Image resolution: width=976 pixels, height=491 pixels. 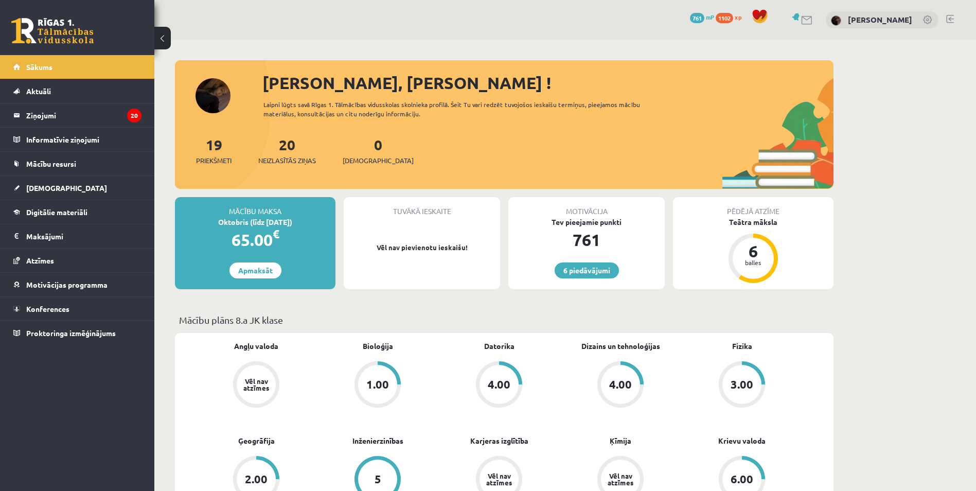 I want to click on a: 6 piedāvājumi, so click(x=587, y=270).